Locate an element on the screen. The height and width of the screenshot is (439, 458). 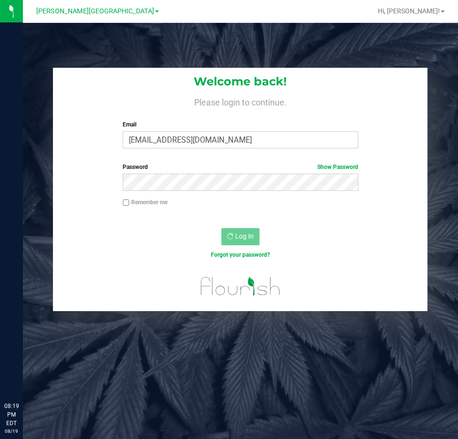
img: flourish_logo.svg is located at coordinates (241, 286).